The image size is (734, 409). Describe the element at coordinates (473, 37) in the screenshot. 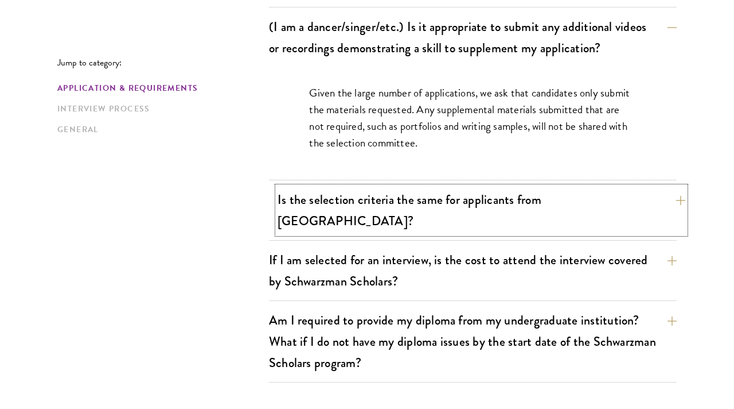

I see `button: (I am a dancer/singer/etc.) Is it appropriate to submit any additional videos or recordings demon...` at that location.